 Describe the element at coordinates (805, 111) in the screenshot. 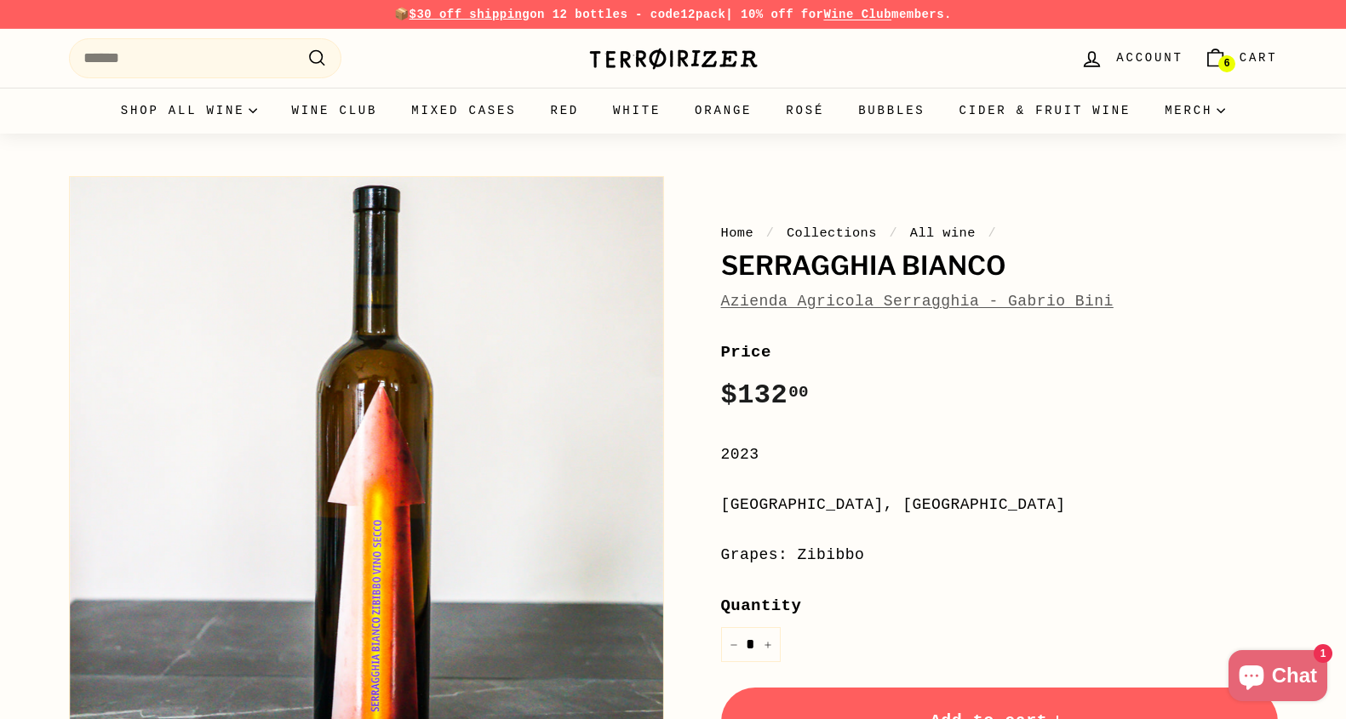

I see `a: Rosé` at that location.